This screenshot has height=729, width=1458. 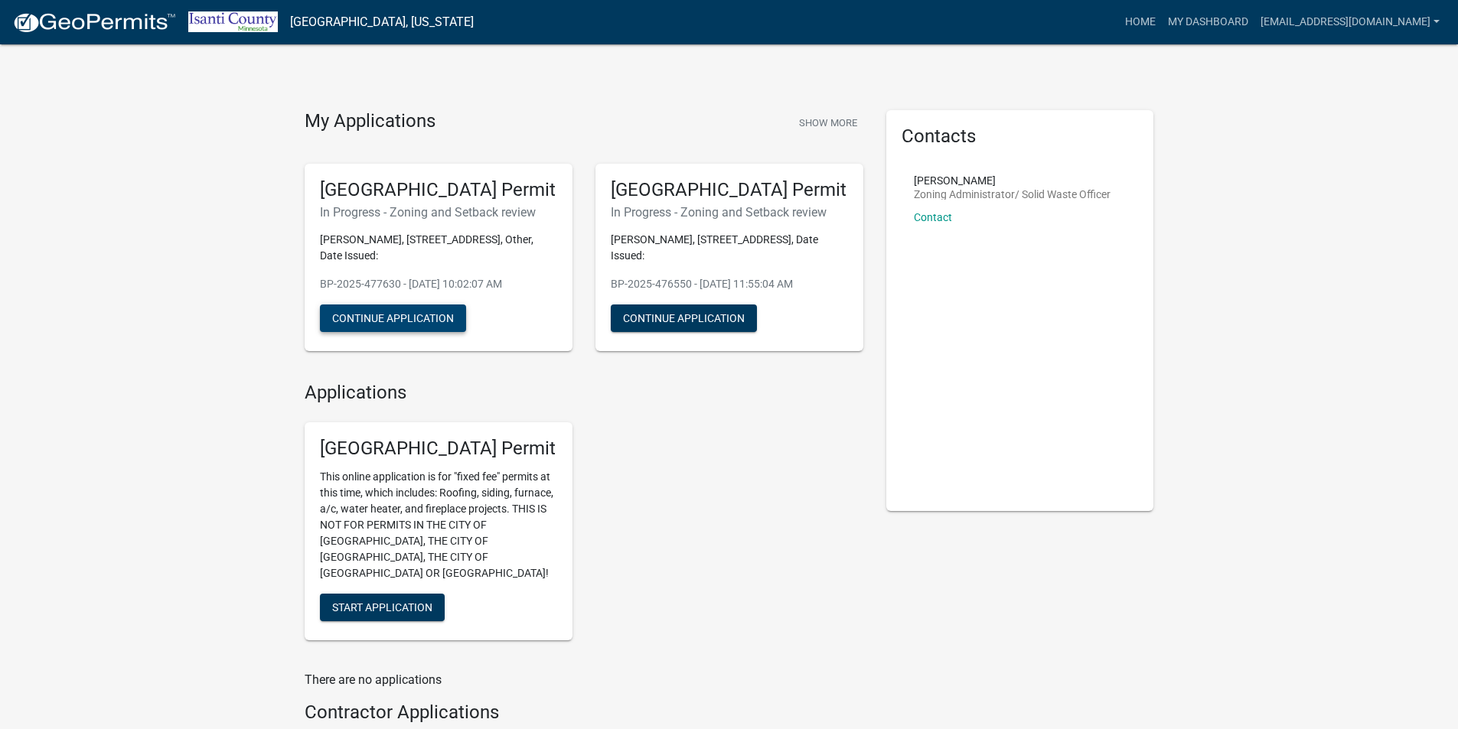 I want to click on img: Isanti County, Minnesota, so click(x=233, y=21).